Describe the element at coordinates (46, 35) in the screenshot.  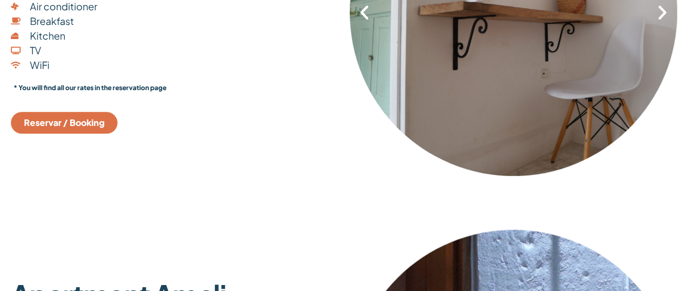
I see `span: Kitchen` at that location.